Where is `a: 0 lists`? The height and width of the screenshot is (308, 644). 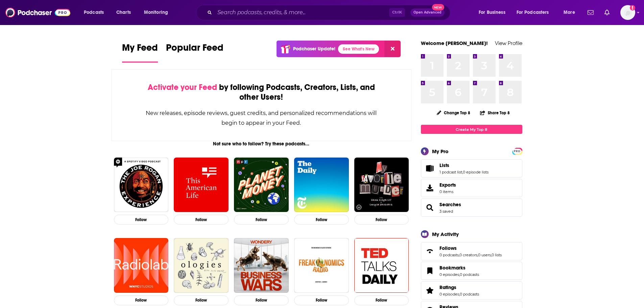
a: 0 lists is located at coordinates (497, 255).